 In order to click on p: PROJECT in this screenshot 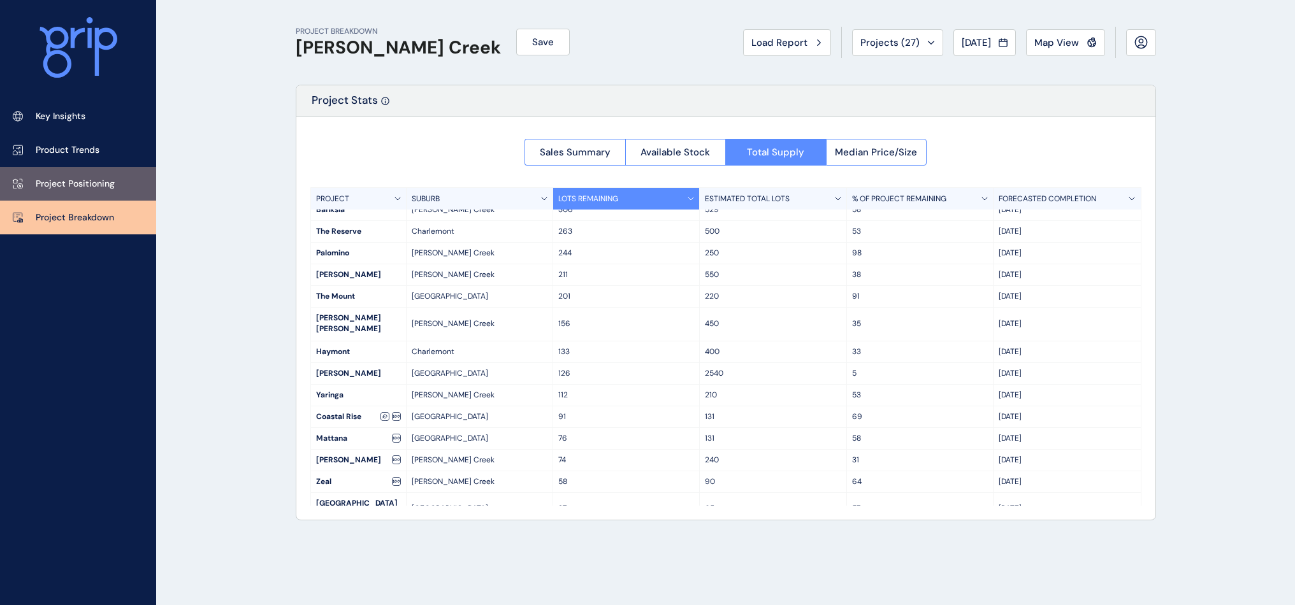, I will do `click(333, 199)`.